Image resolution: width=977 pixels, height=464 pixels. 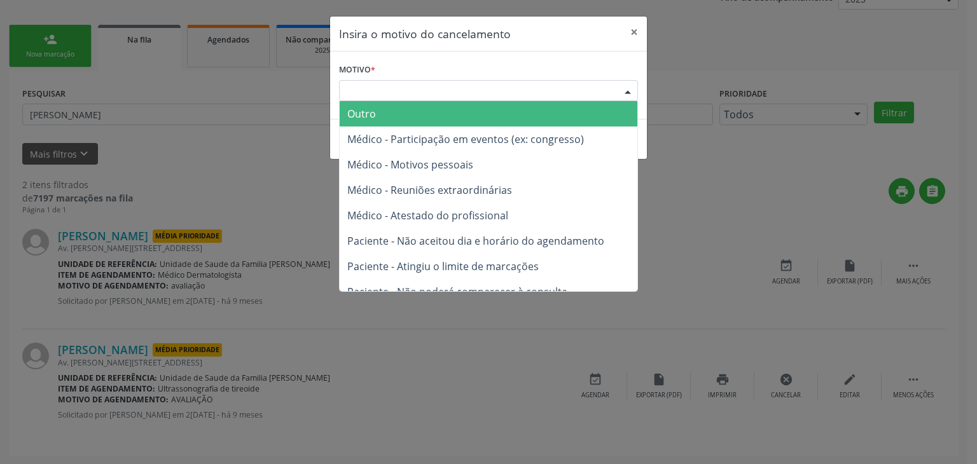 What do you see at coordinates (429, 190) in the screenshot?
I see `span: Médico - Reuniões extraordinárias` at bounding box center [429, 190].